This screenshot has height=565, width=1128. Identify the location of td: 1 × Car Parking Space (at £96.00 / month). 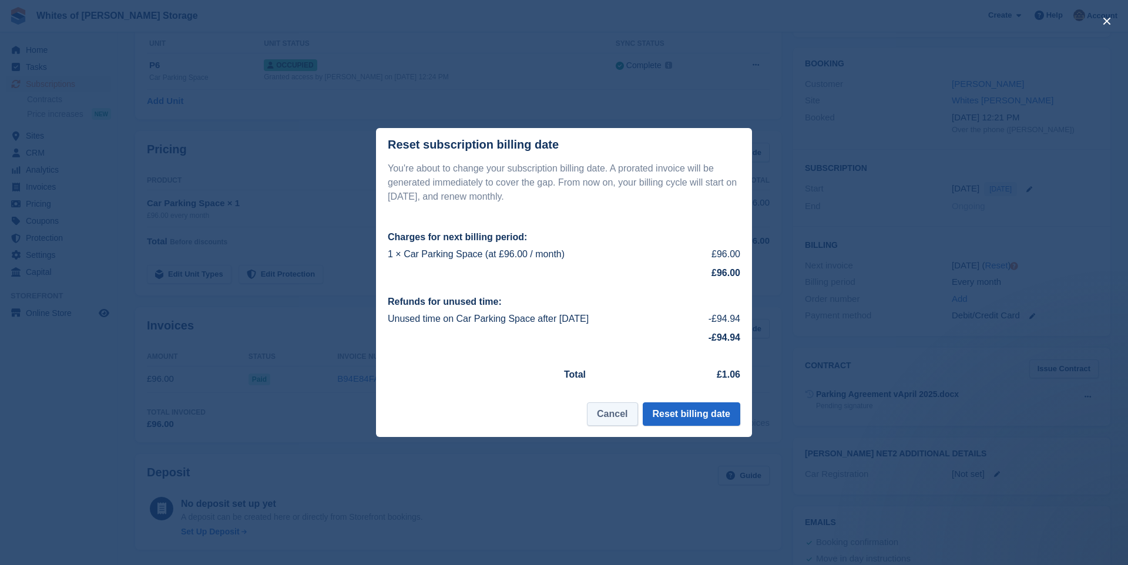
(539, 254).